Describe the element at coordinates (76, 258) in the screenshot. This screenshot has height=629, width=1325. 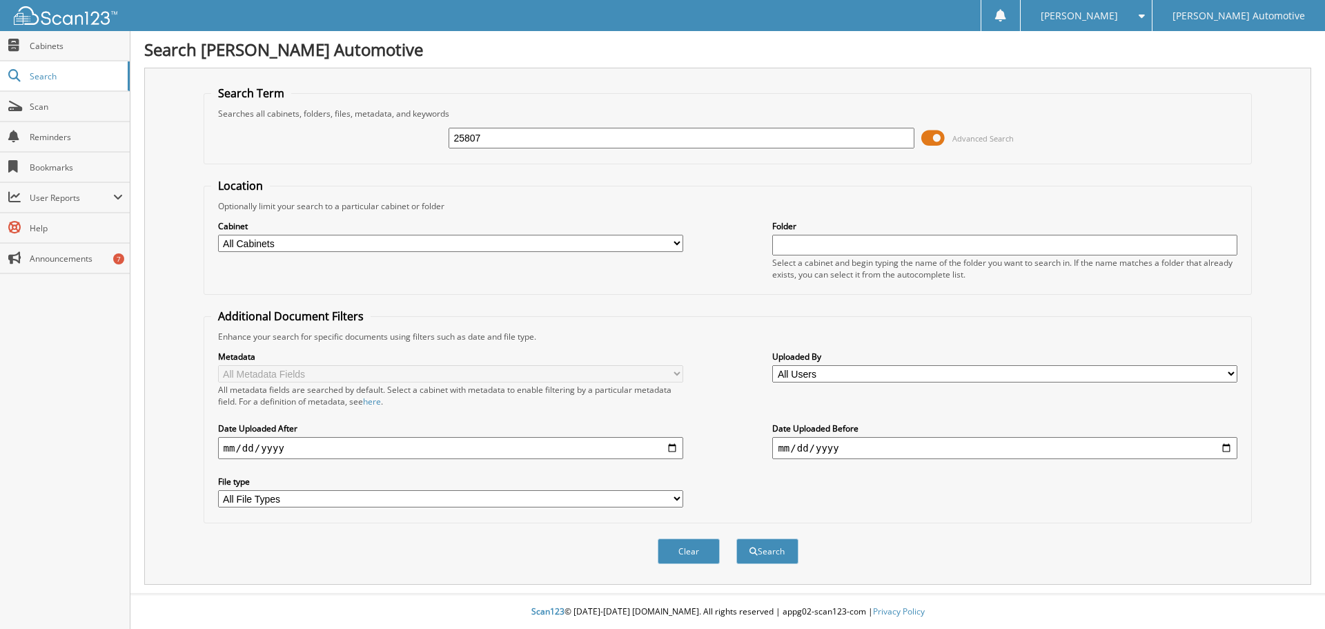
I see `span: Announcements` at that location.